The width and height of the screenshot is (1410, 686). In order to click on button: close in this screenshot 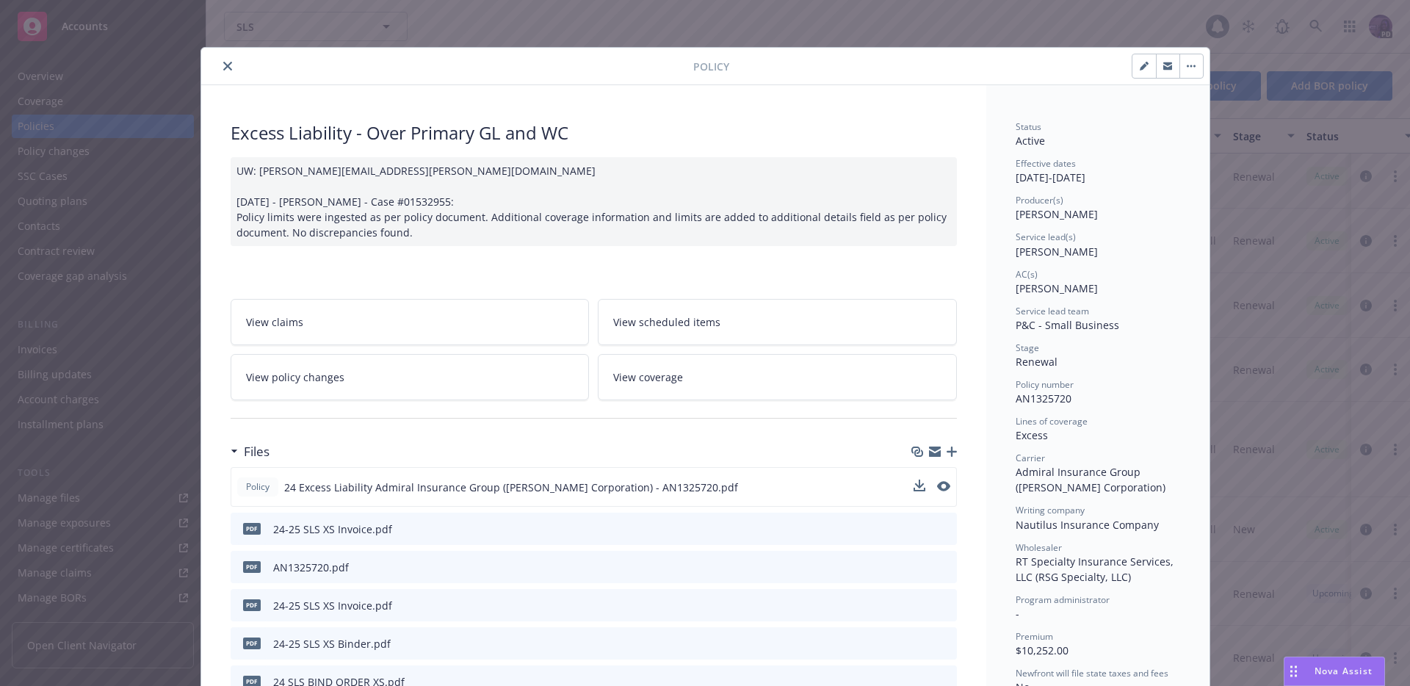, I will do `click(228, 66)`.